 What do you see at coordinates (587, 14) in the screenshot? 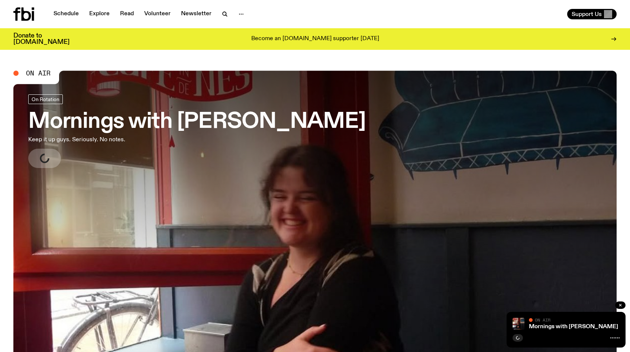
I see `span: Support Us` at bounding box center [587, 14].